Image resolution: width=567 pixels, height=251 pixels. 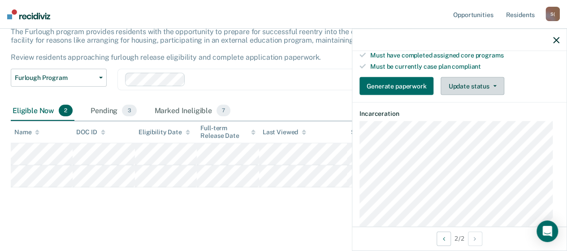 What do you see at coordinates (29, 14) in the screenshot?
I see `img: Recidiviz` at bounding box center [29, 14].